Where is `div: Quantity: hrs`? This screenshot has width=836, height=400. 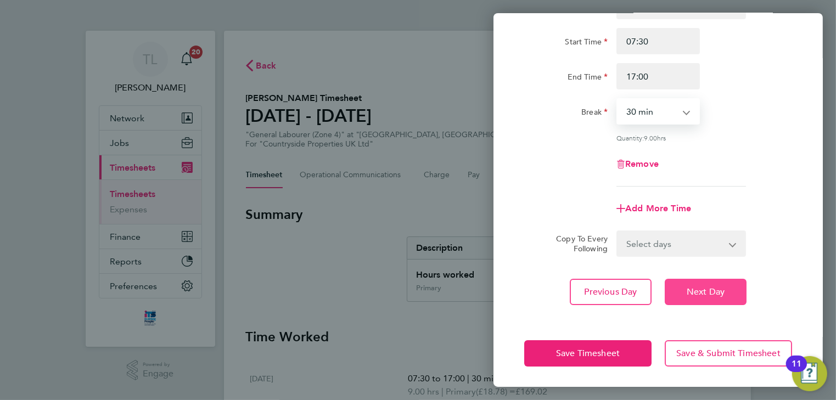 div: Quantity: hrs is located at coordinates (681, 138).